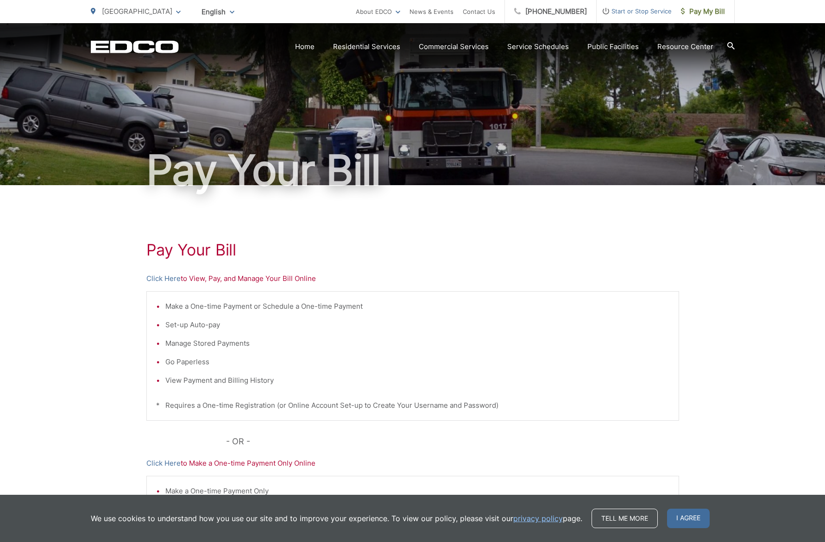 The width and height of the screenshot is (825, 542). Describe the element at coordinates (685, 47) in the screenshot. I see `a: Resource Center` at that location.